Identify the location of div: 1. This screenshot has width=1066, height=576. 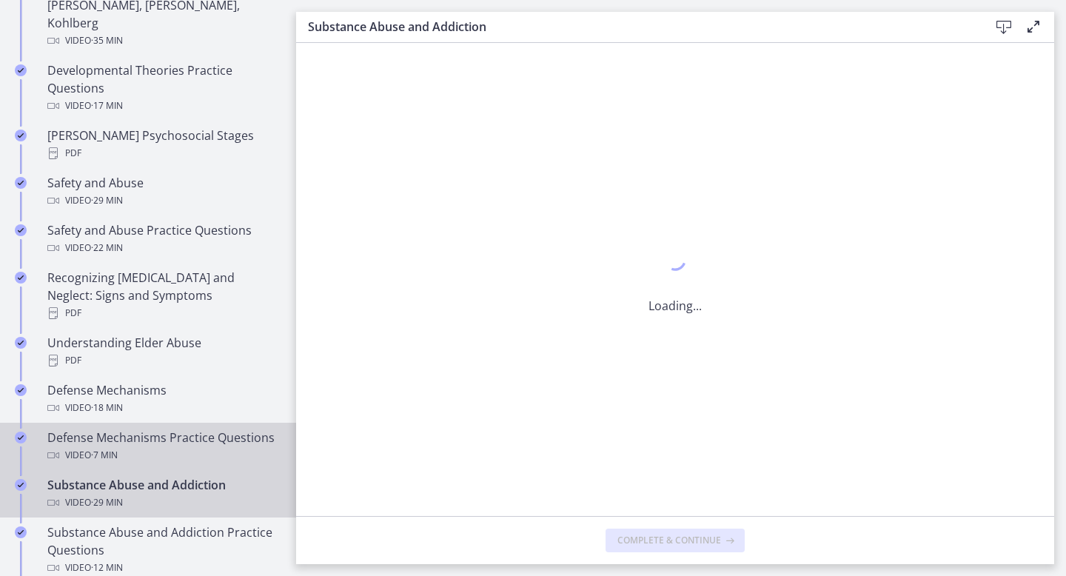
(675, 262).